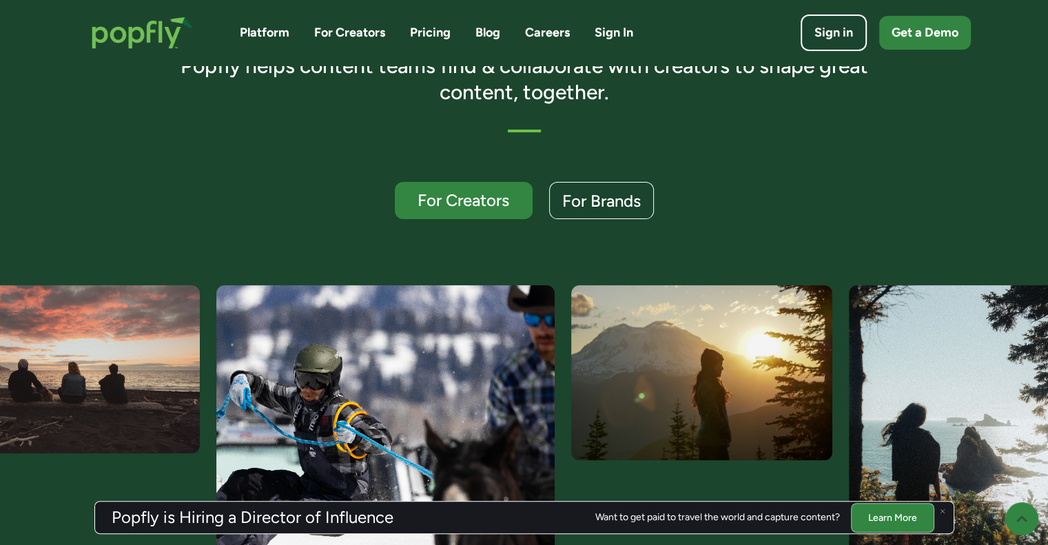  Describe the element at coordinates (488, 32) in the screenshot. I see `a: Blog` at that location.